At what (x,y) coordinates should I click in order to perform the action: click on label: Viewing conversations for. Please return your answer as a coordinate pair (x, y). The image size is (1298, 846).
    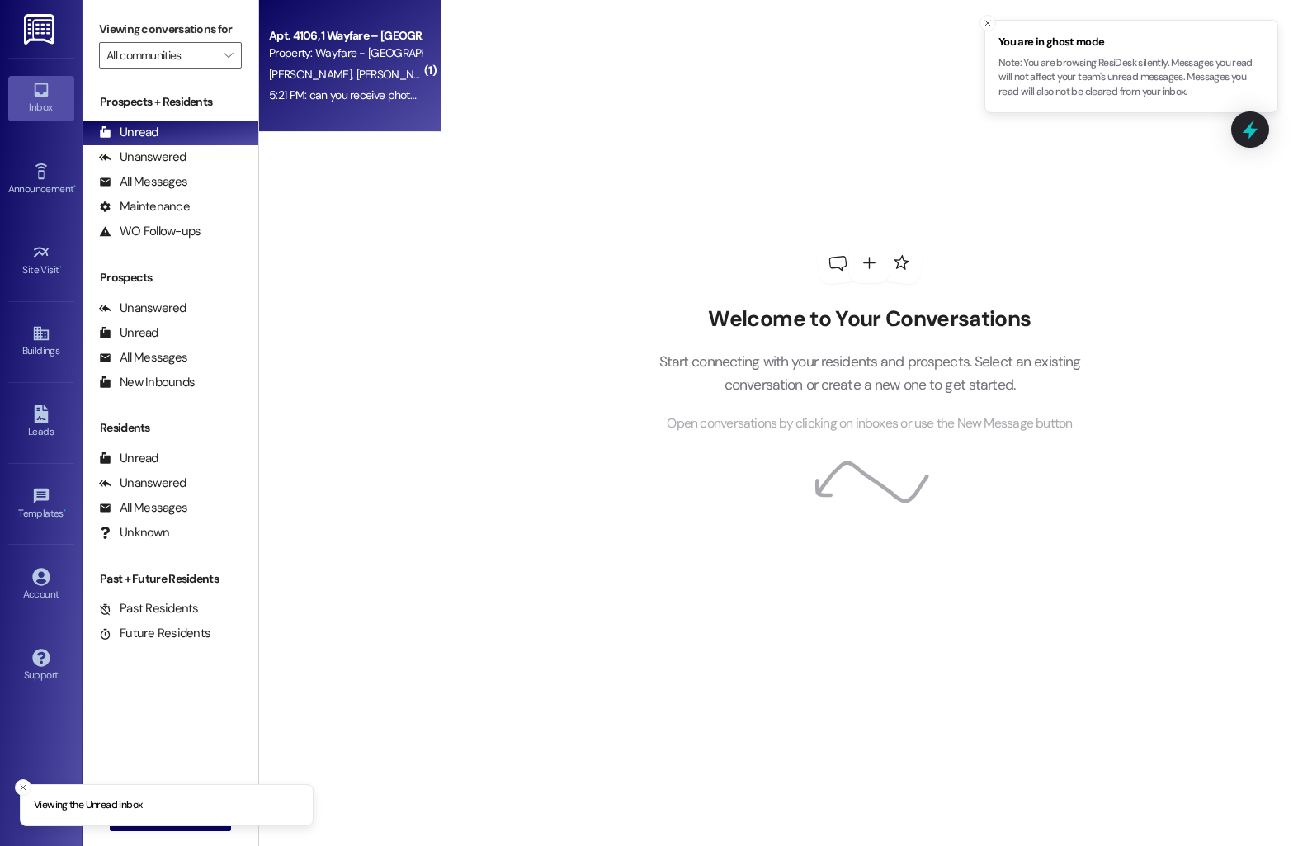
    Looking at the image, I should click on (170, 29).